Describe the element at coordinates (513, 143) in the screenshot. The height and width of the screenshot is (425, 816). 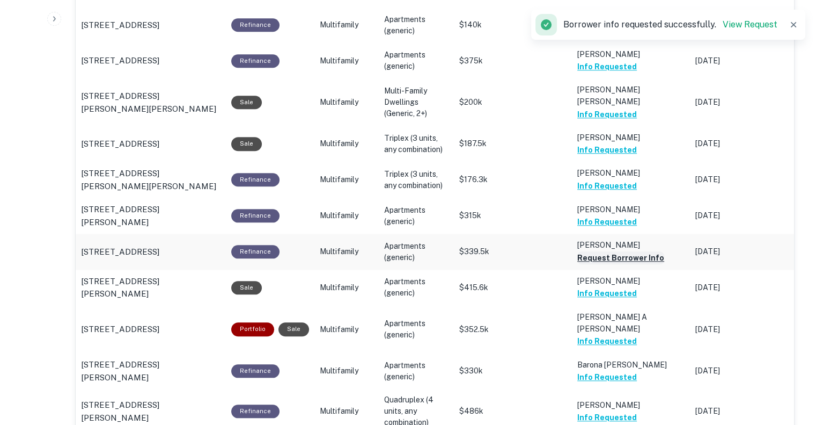
I see `p: $187.5k` at that location.